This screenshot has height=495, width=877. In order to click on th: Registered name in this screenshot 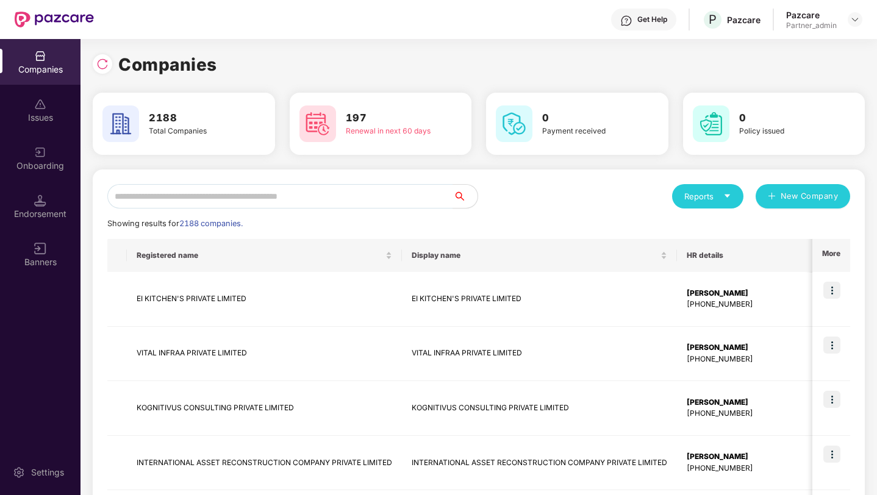, I will do `click(264, 256)`.